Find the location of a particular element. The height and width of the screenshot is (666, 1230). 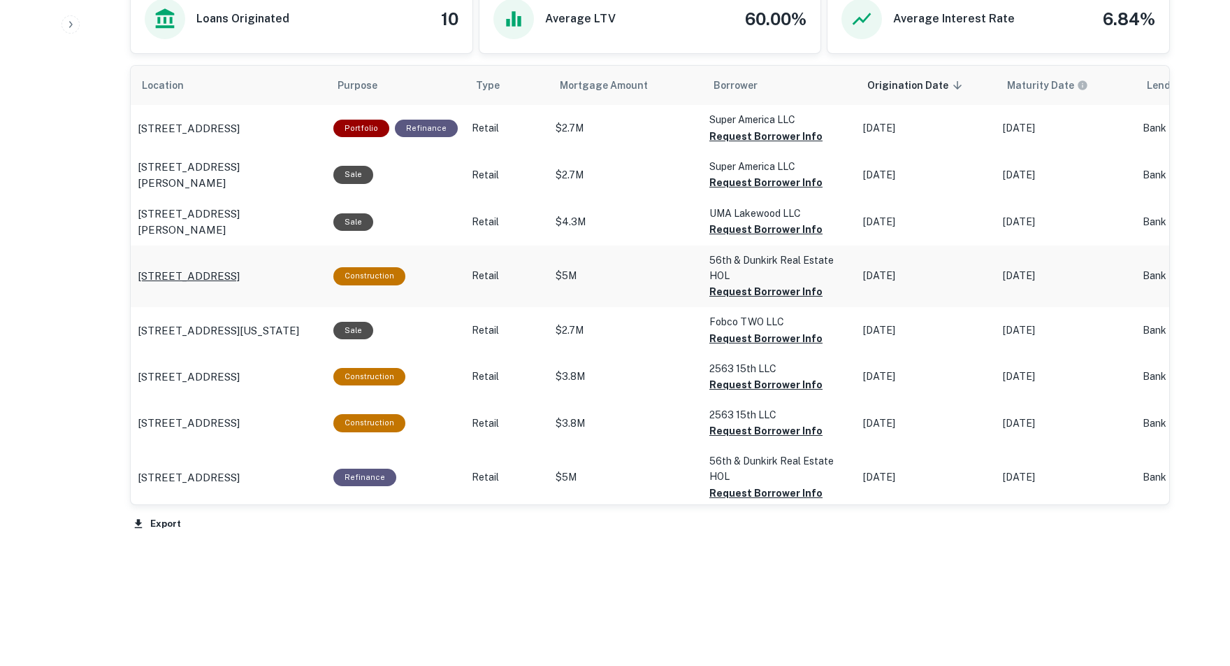

h6: Loans Originated is located at coordinates (243, 19).